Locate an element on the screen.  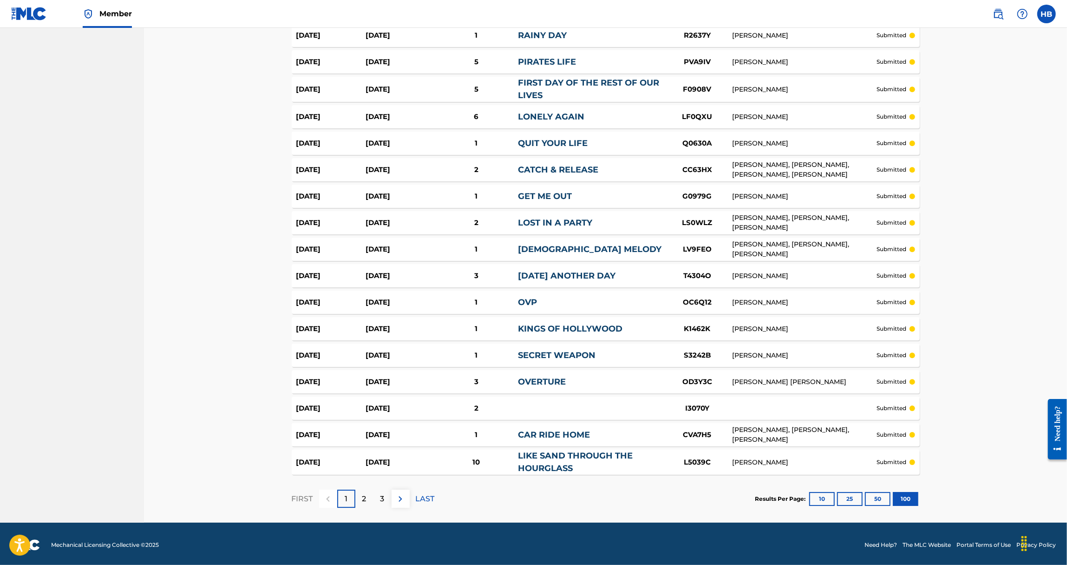
div: User Menu is located at coordinates (1047, 14).